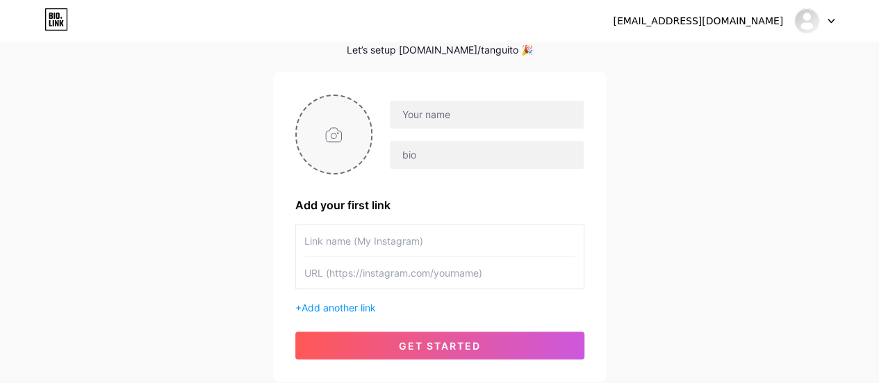 The height and width of the screenshot is (383, 879). Describe the element at coordinates (440, 345) in the screenshot. I see `span: get started` at that location.